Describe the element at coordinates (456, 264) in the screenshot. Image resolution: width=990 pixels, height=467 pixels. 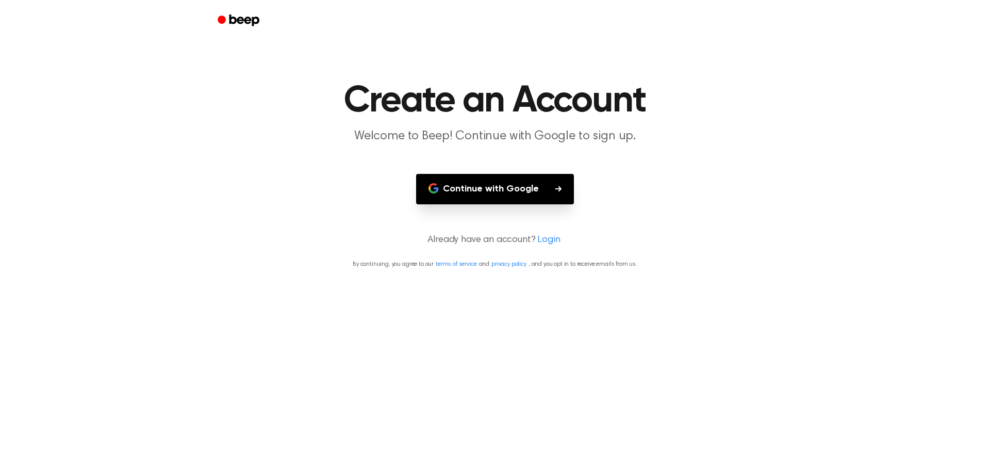
I see `a: terms of service` at that location.